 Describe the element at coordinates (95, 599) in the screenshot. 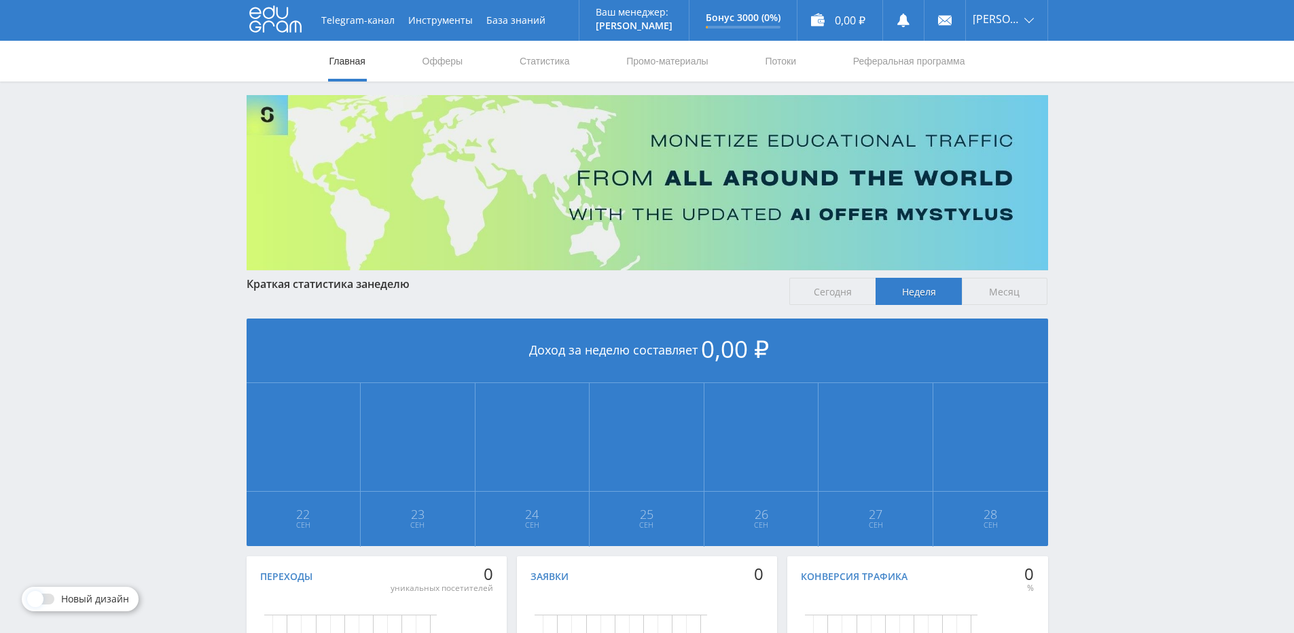

I see `span: Новый дизайн` at that location.